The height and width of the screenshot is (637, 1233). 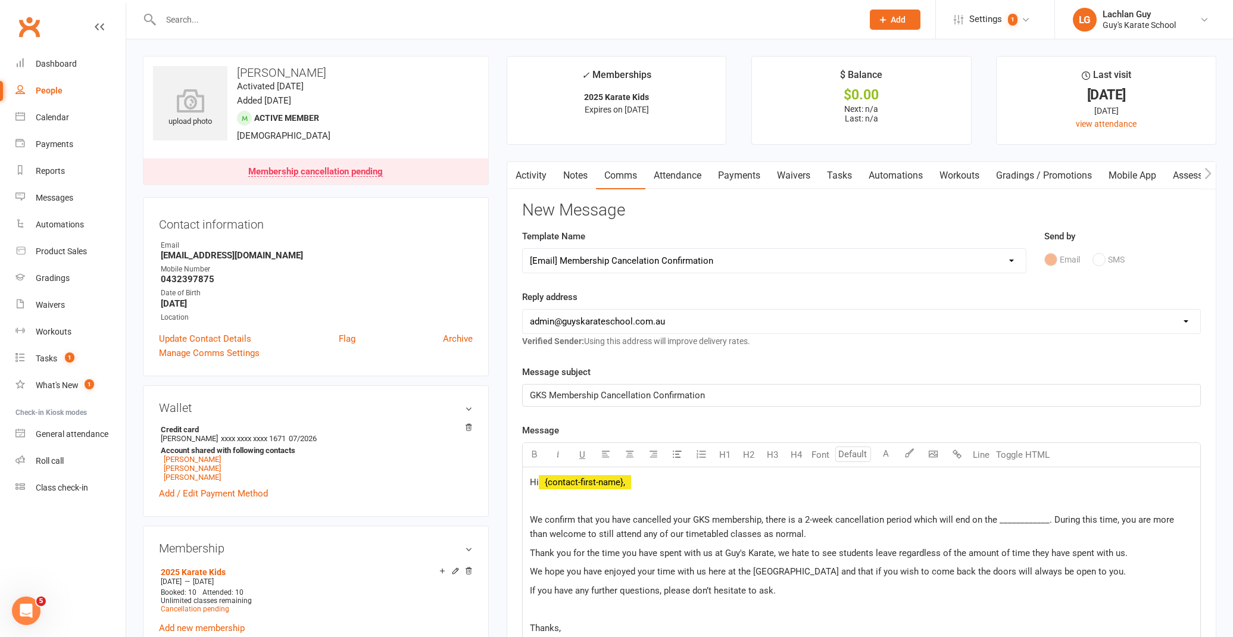 What do you see at coordinates (794, 176) in the screenshot?
I see `a: Waivers` at bounding box center [794, 176].